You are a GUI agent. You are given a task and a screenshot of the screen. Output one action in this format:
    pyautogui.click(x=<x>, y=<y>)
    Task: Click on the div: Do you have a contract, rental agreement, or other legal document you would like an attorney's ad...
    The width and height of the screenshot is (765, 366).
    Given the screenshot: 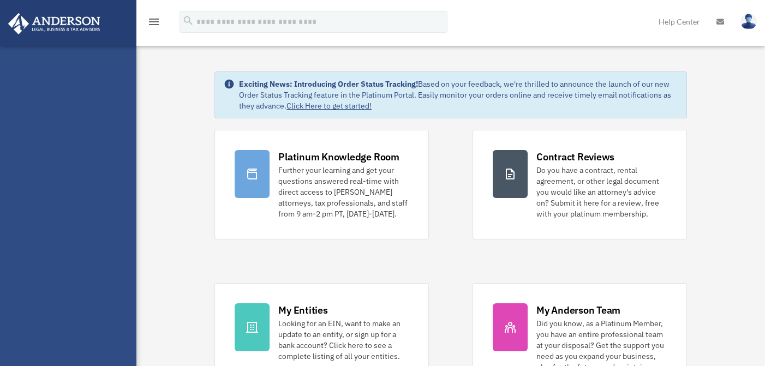 What is the action you would take?
    pyautogui.click(x=601, y=192)
    